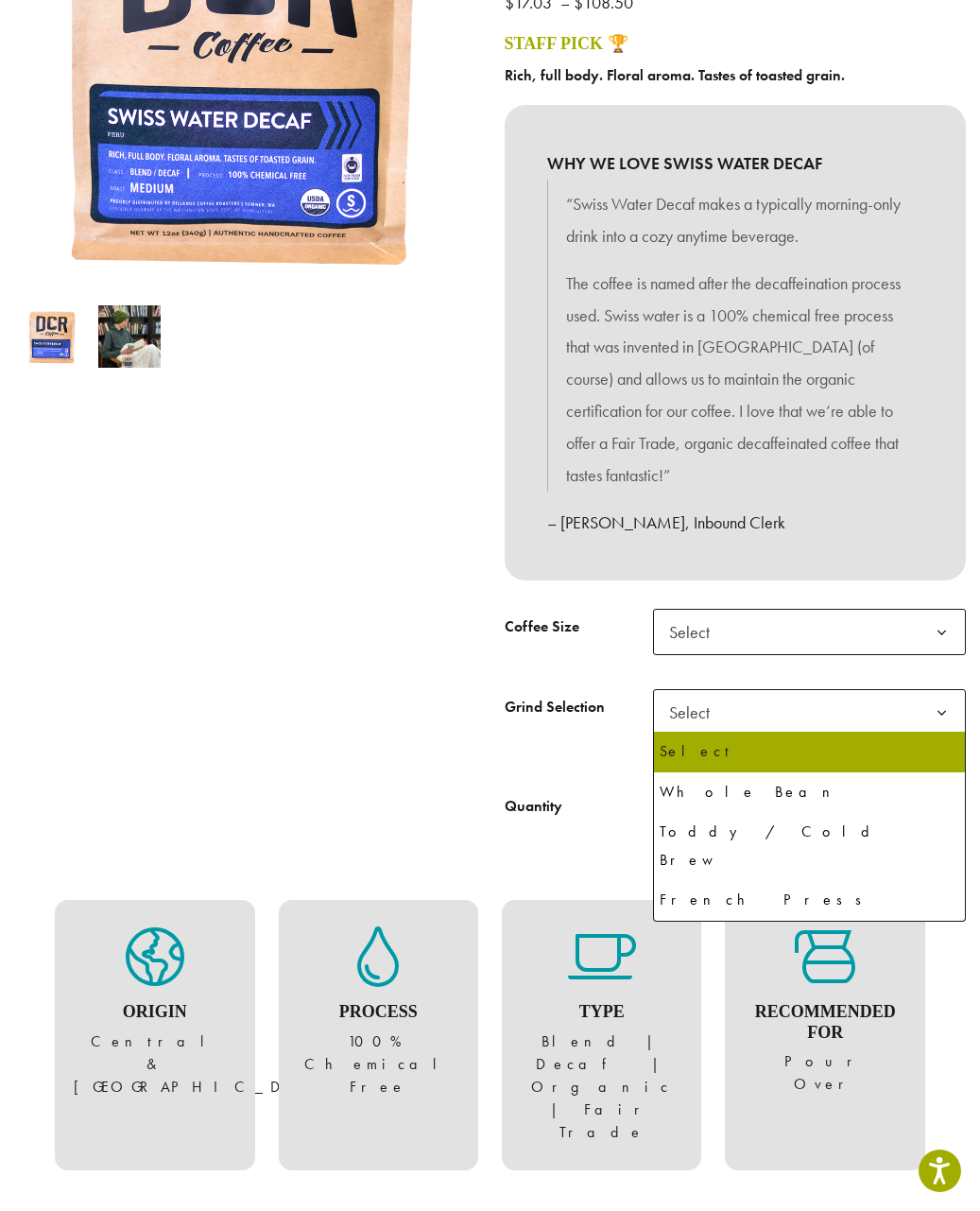 The width and height of the screenshot is (980, 1211). I want to click on p: “Swiss Water Decaf makes a typically morning-only drink into a cozy anytime beverage., so click(735, 221).